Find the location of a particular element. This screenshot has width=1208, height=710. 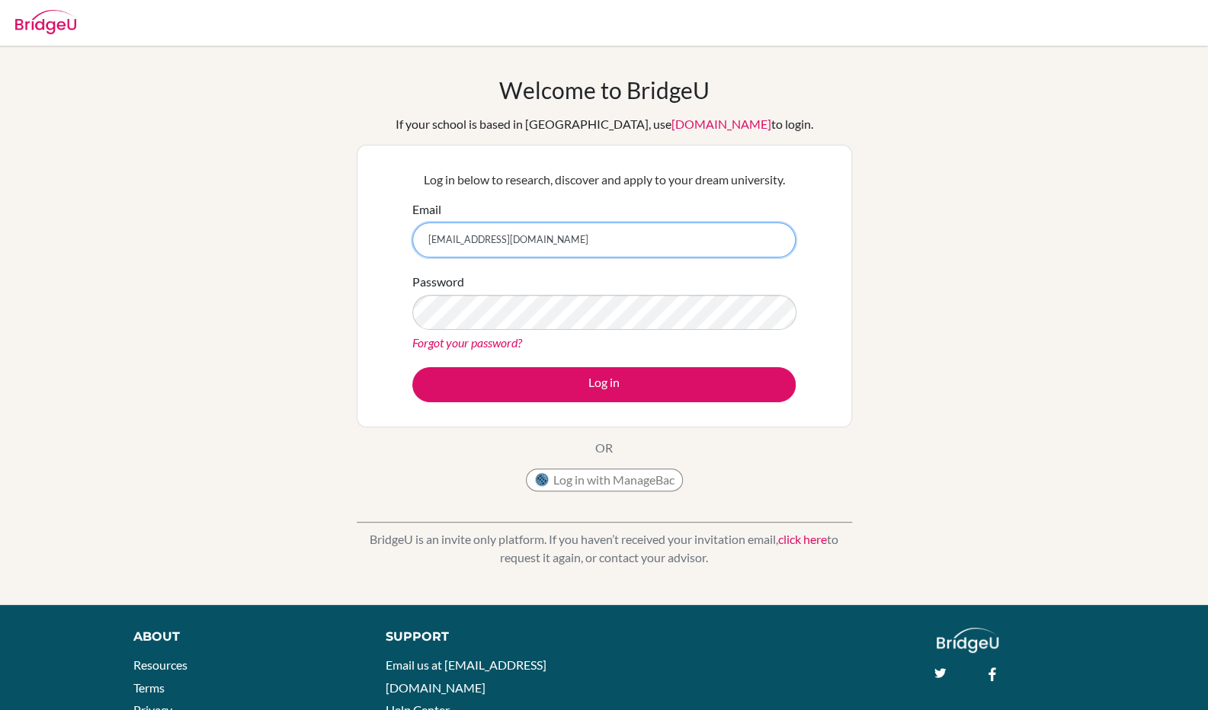

div: About is located at coordinates (242, 637).